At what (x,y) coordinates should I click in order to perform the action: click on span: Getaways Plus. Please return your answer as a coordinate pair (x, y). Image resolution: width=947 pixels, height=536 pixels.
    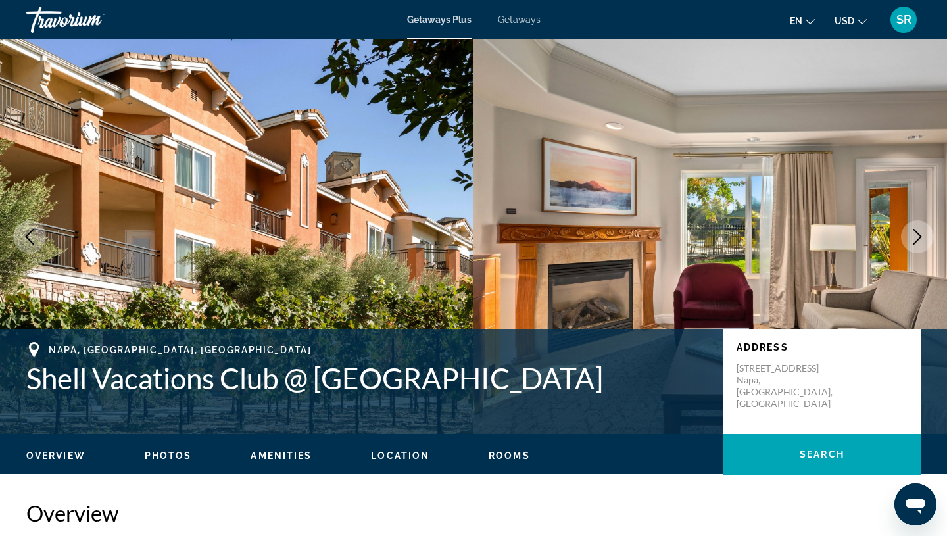
    Looking at the image, I should click on (439, 20).